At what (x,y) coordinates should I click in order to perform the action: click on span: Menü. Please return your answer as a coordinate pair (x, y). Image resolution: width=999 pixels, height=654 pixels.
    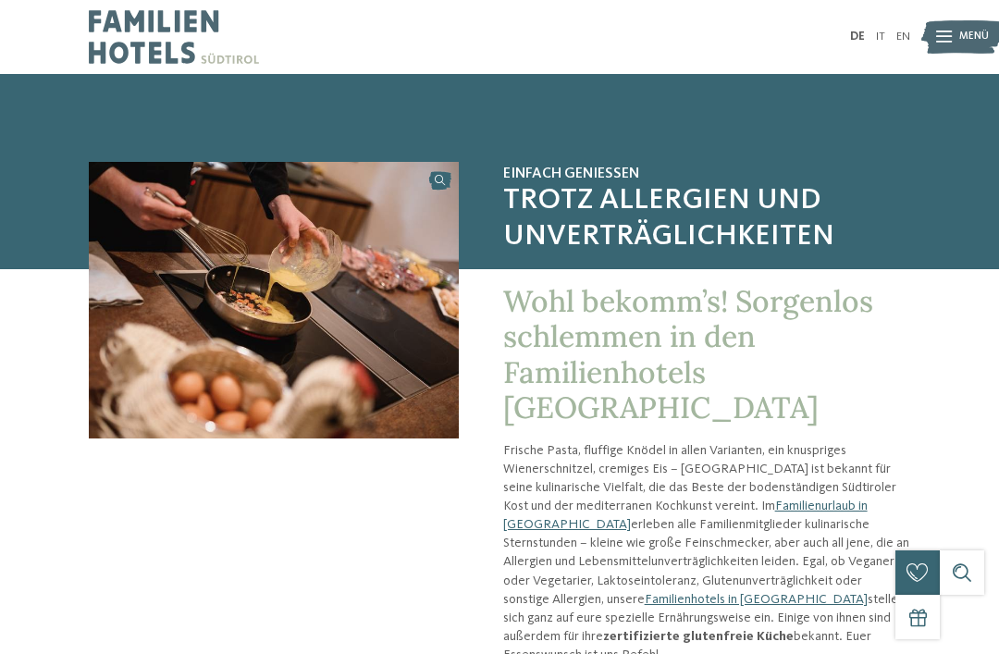
    Looking at the image, I should click on (974, 37).